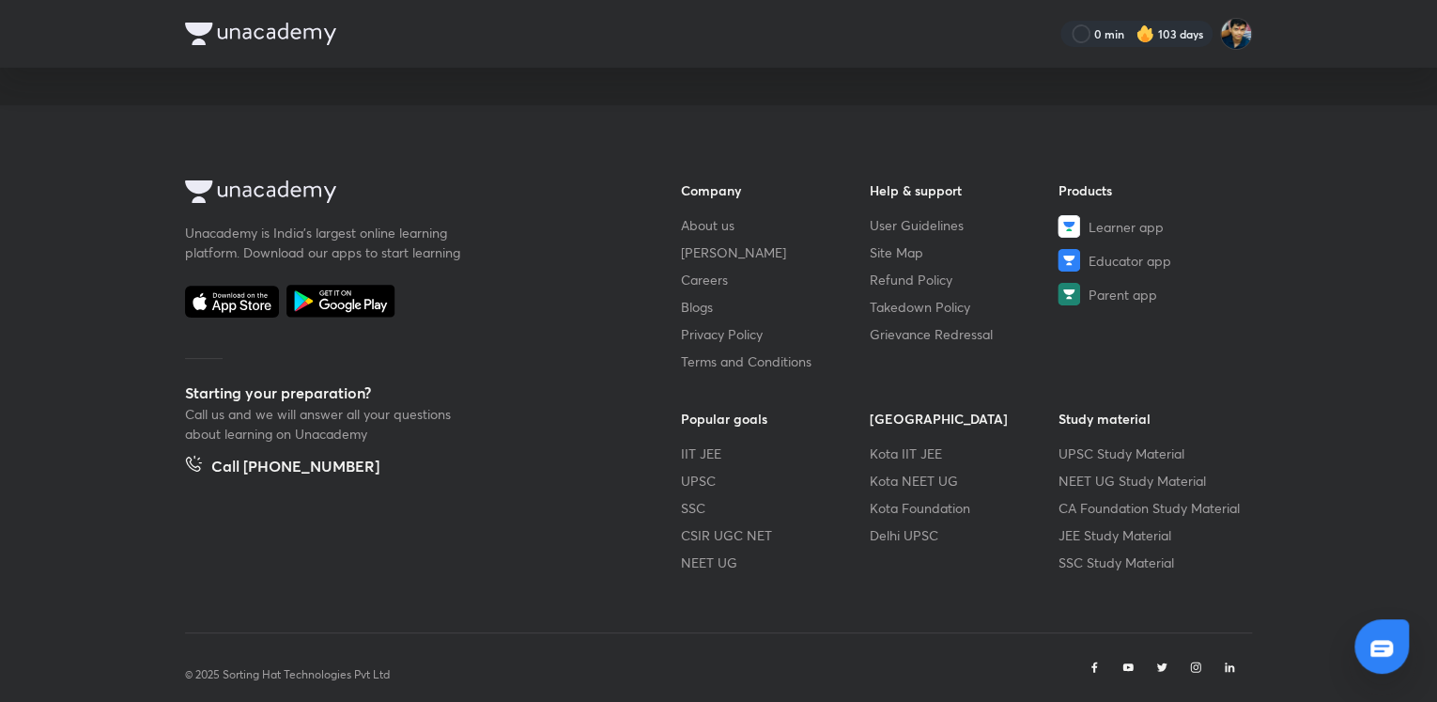  What do you see at coordinates (1152, 535) in the screenshot?
I see `a: JEE Study Material` at bounding box center [1152, 535].